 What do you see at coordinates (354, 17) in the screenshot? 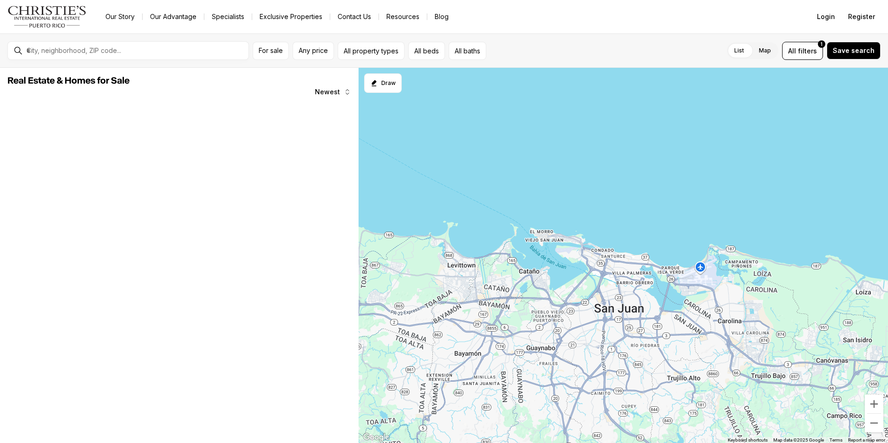
I see `button: Contact Us` at bounding box center [354, 17].